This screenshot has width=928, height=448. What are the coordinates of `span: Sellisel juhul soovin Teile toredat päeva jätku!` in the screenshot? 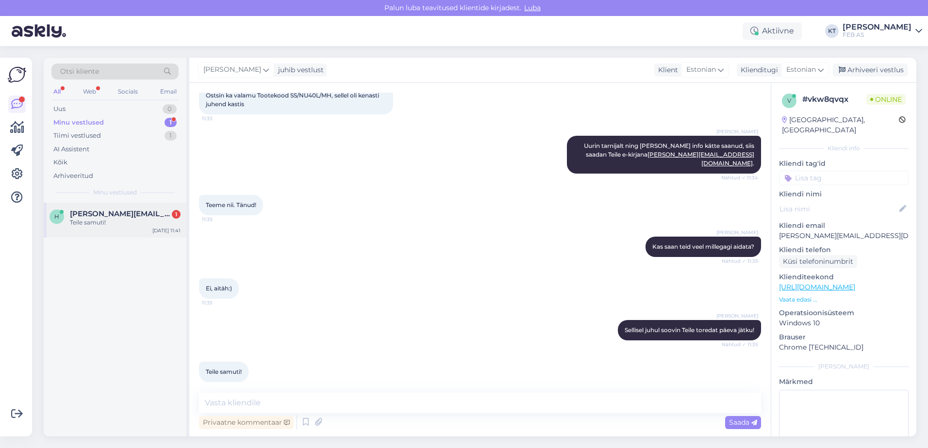 It's located at (689, 330).